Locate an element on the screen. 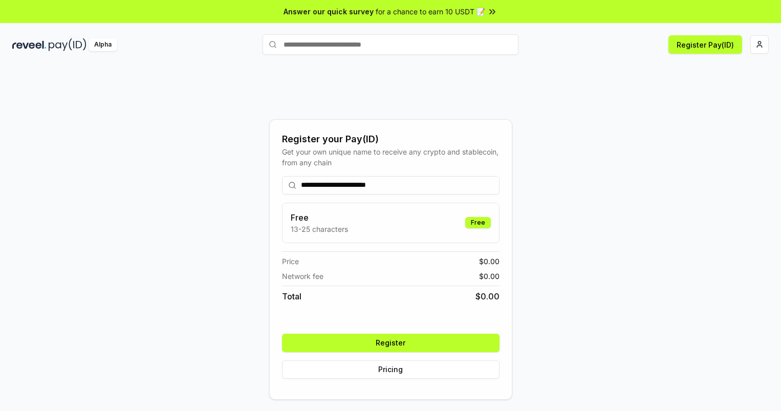 The image size is (781, 411). button: Pricing is located at coordinates (391, 370).